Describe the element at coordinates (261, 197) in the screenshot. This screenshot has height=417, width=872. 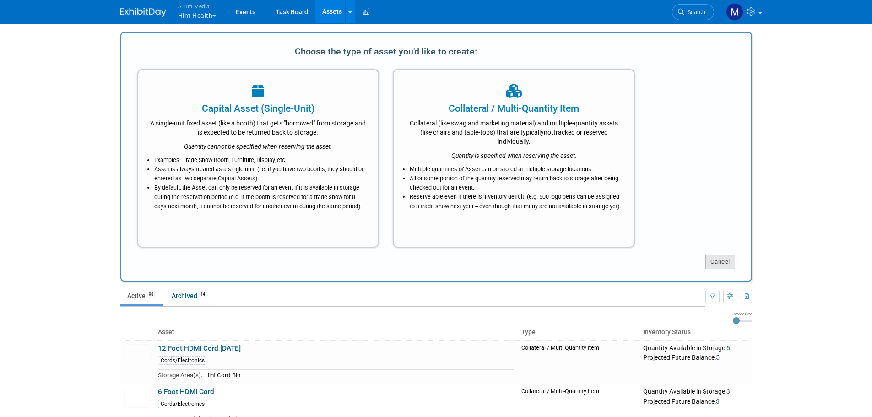
I see `li: By default, the Asset can only be reserved for an event if it is available in storage during the ...` at that location.